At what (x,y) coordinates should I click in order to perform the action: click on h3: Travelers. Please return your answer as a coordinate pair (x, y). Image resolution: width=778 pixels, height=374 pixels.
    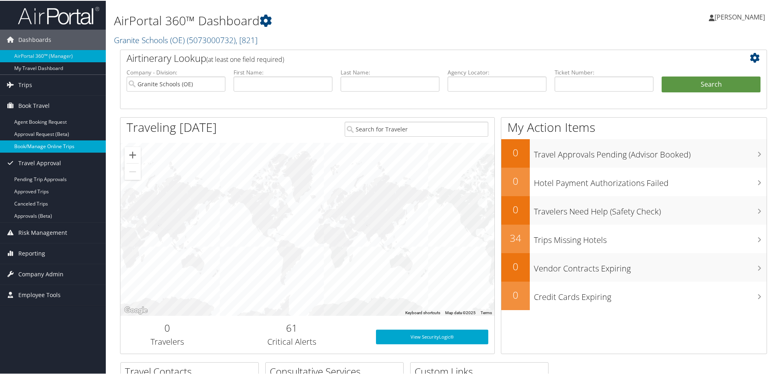
    Looking at the image, I should click on (167, 341).